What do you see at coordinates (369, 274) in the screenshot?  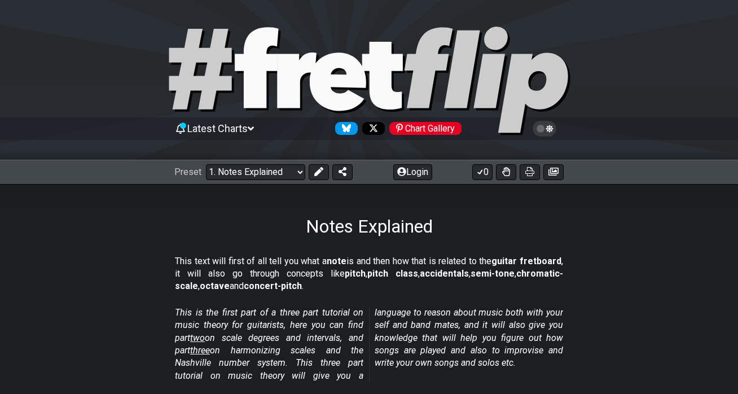 I see `p: This text will first of all tell you what a is and then how that is related to the , it will also...` at bounding box center [369, 274].